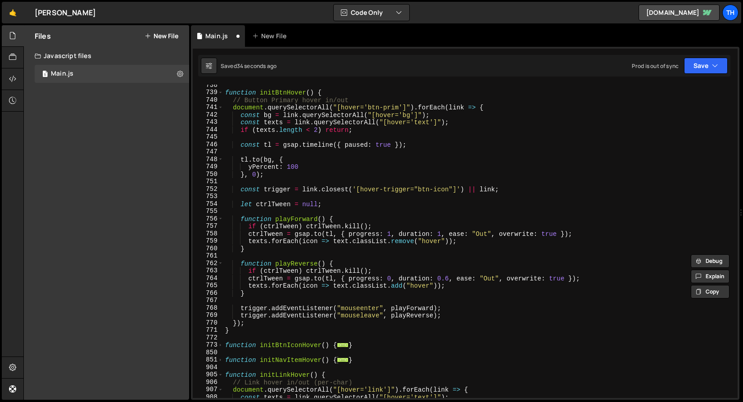 This screenshot has height=402, width=743. Describe the element at coordinates (208, 353) in the screenshot. I see `div: 850` at that location.